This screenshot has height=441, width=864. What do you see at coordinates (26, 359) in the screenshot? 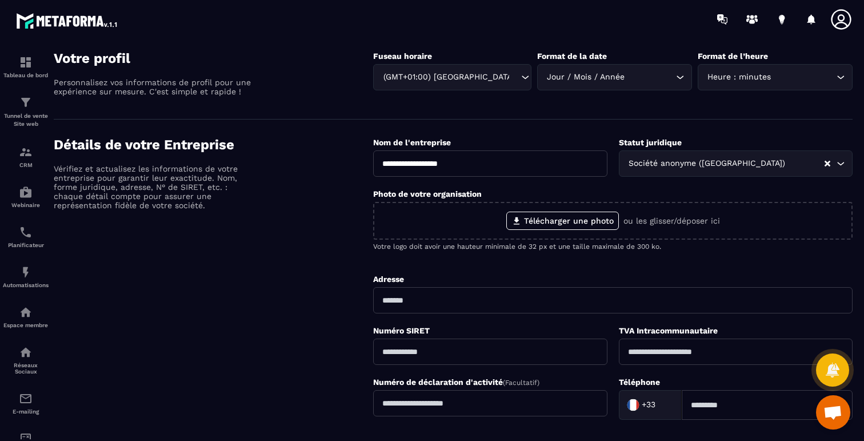
I see `a: social-networksocial-networkRéseaux Sociaux` at bounding box center [26, 359].